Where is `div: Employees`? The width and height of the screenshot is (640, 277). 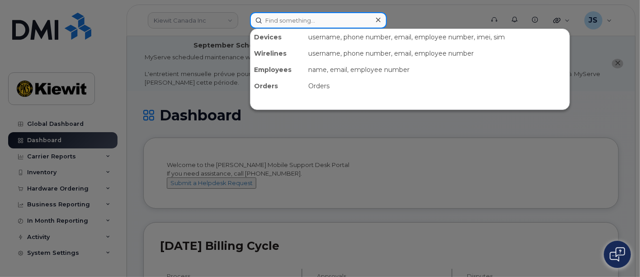 div: Employees is located at coordinates (278, 70).